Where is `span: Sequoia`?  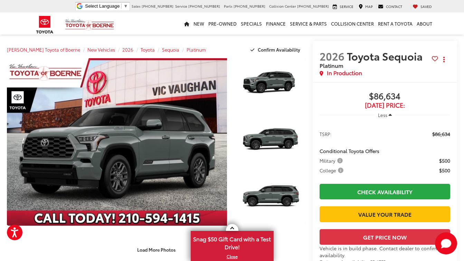
span: Sequoia is located at coordinates (171, 49).